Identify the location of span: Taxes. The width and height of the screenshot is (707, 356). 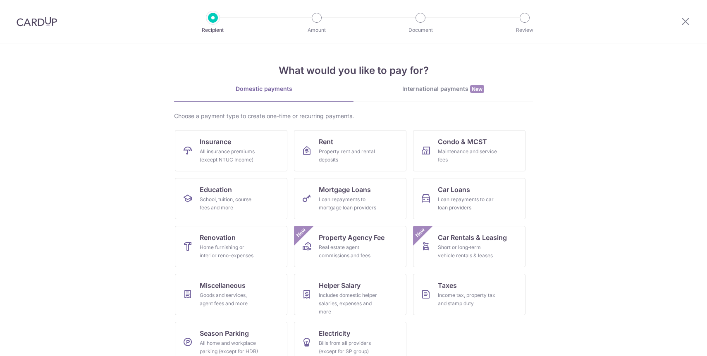
(447, 286).